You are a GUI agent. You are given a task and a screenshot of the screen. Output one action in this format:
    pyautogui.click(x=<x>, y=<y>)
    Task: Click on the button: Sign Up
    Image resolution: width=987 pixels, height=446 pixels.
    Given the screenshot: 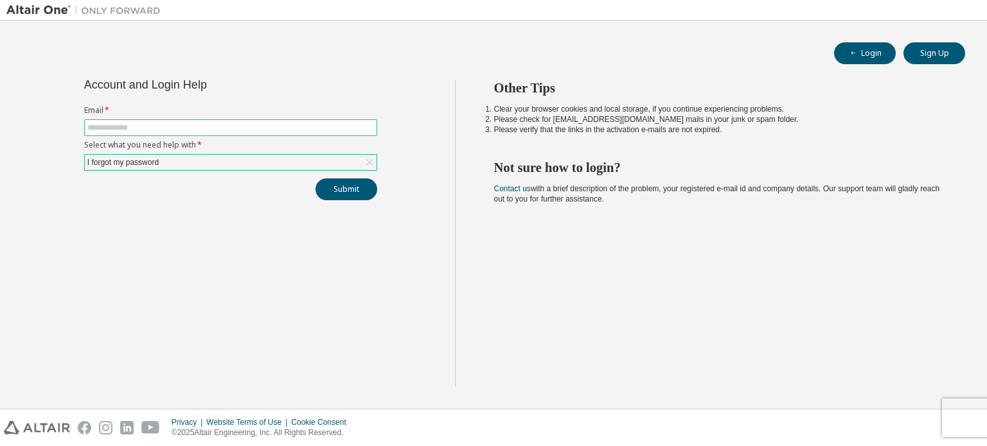 What is the action you would take?
    pyautogui.click(x=934, y=53)
    